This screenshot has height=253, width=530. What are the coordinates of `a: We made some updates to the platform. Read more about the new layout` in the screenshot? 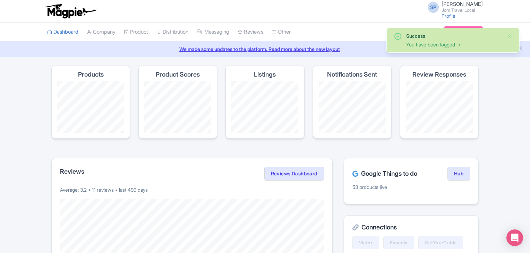 It's located at (265, 49).